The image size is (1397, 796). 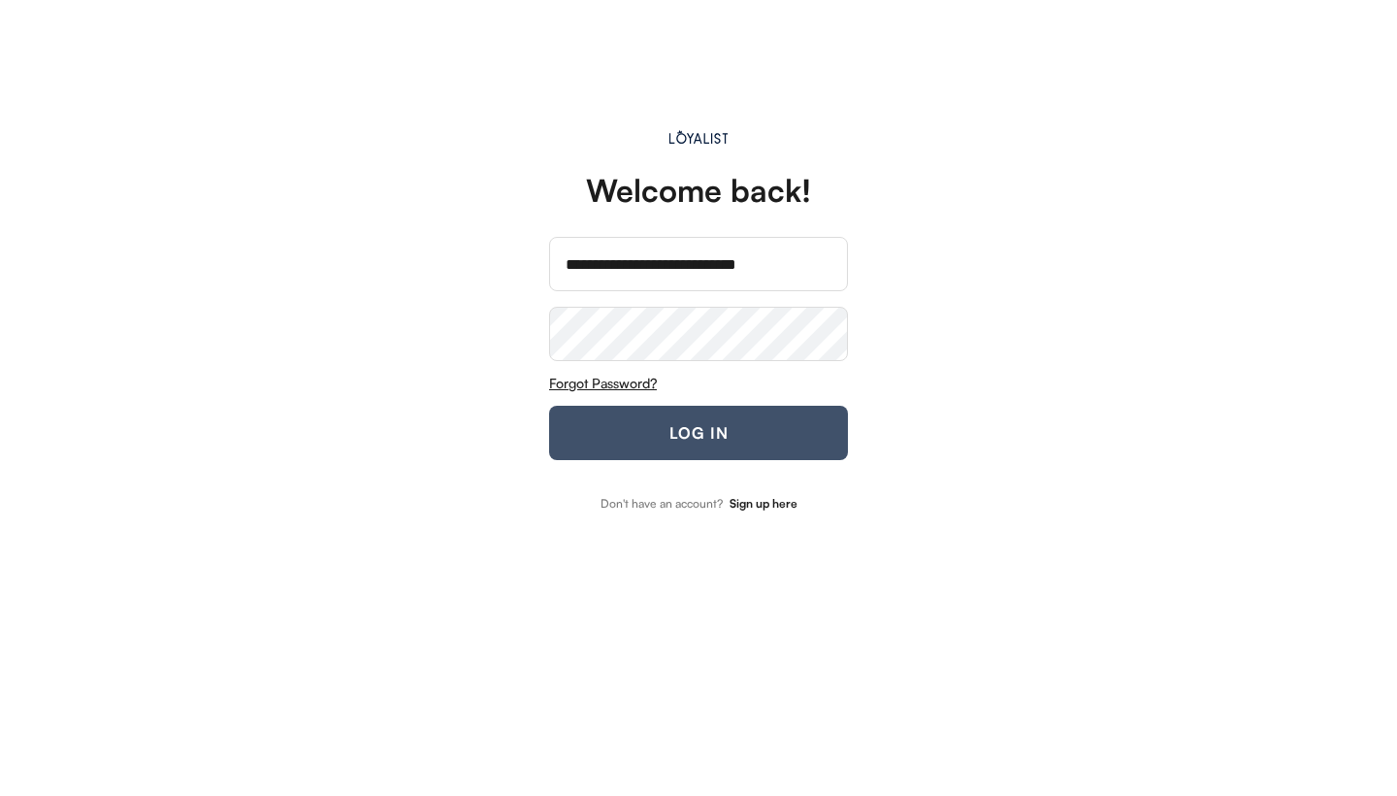 I want to click on u: Forgot Password?, so click(x=603, y=382).